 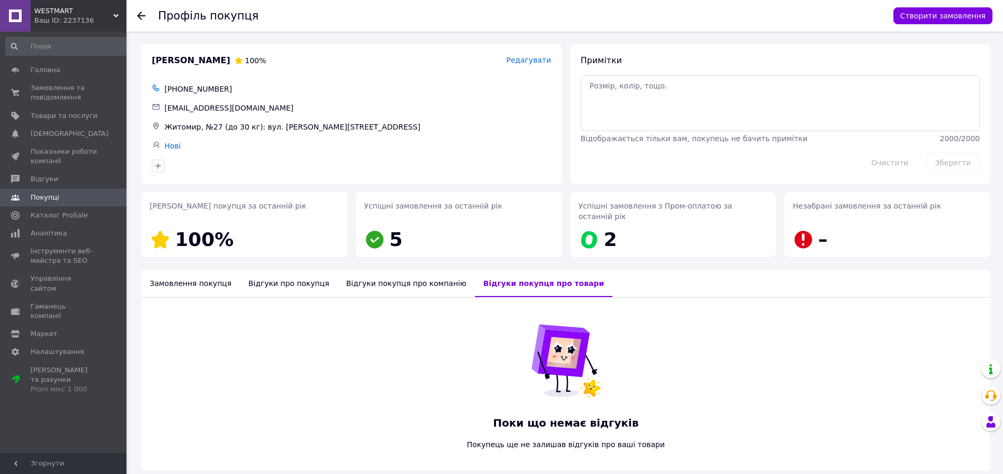 I want to click on span: Відгуки, so click(x=44, y=179).